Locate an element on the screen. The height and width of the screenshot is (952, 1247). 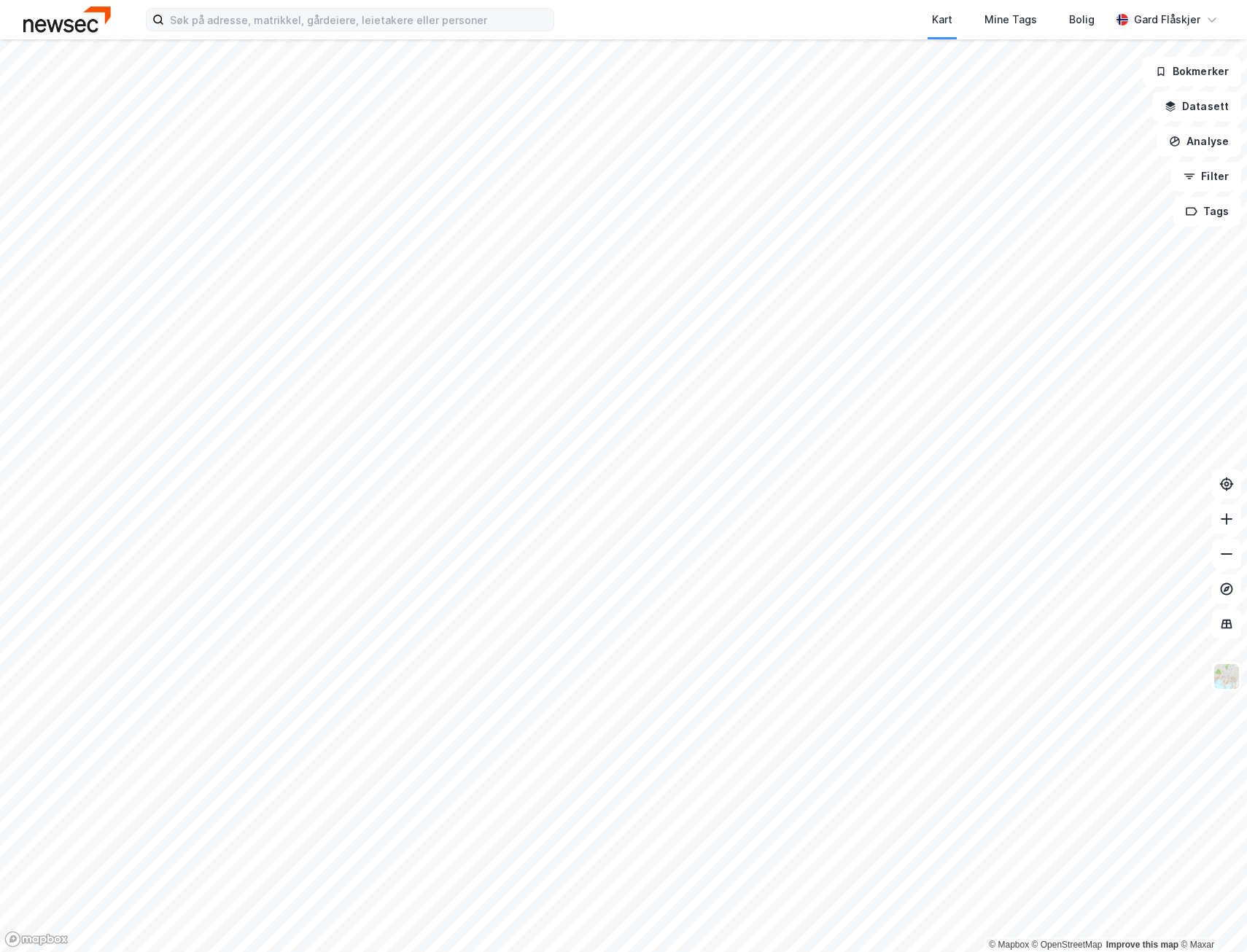
div: Kart is located at coordinates (942, 20).